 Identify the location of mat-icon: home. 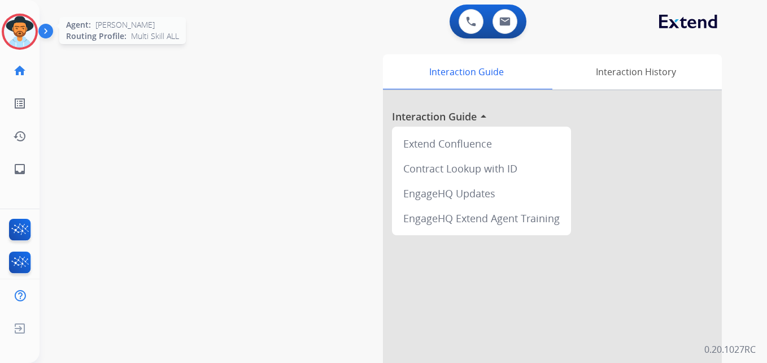
(20, 71).